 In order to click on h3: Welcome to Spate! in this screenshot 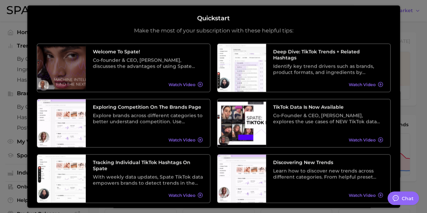, I will do `click(148, 52)`.